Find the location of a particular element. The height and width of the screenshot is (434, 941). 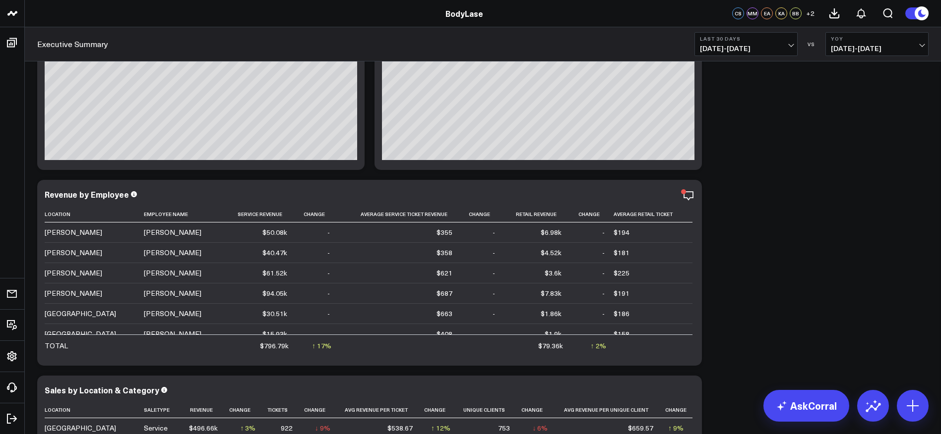

div: $61.52k is located at coordinates (275, 273).